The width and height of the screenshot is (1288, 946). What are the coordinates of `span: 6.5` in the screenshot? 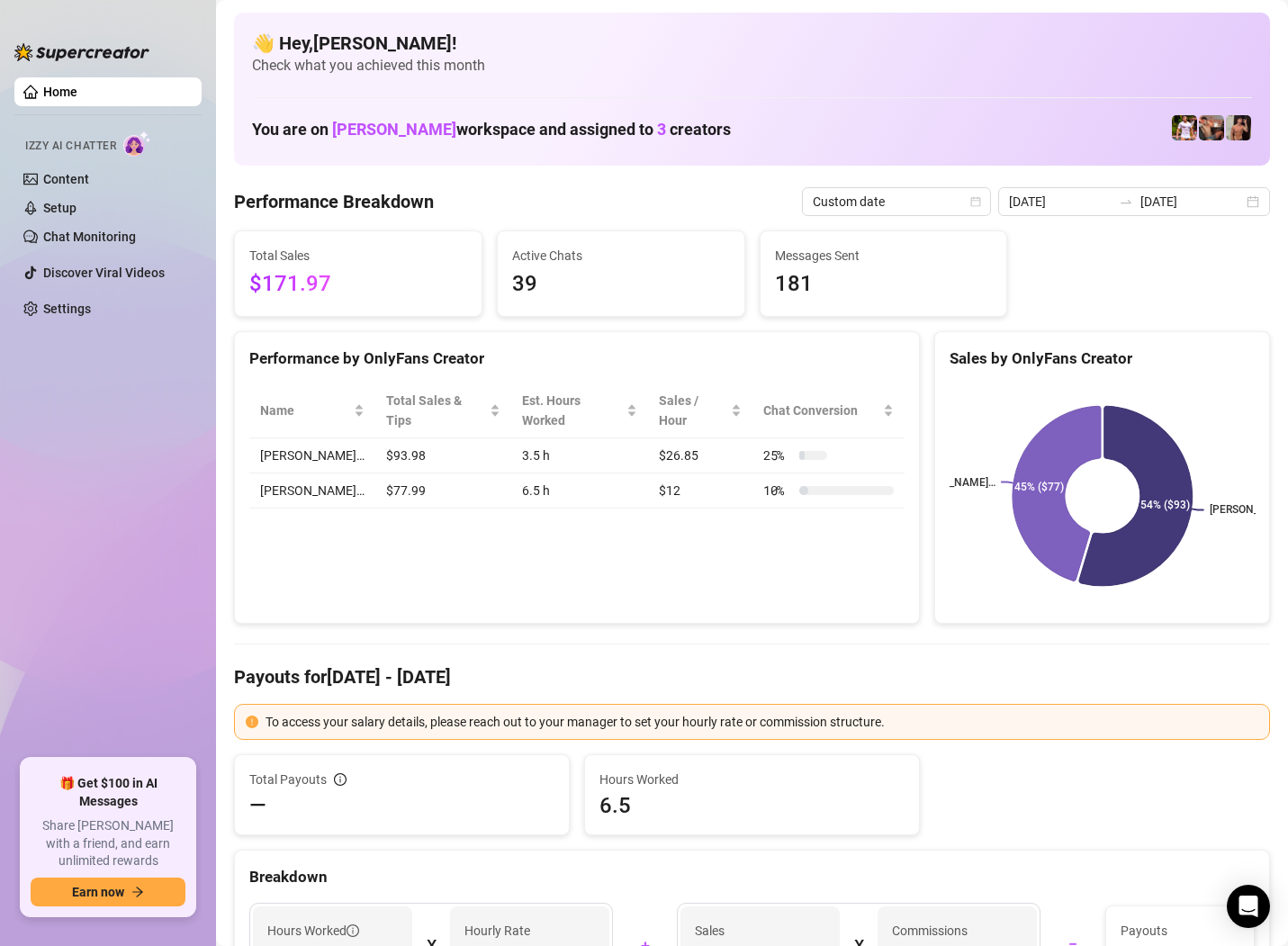 It's located at (751, 806).